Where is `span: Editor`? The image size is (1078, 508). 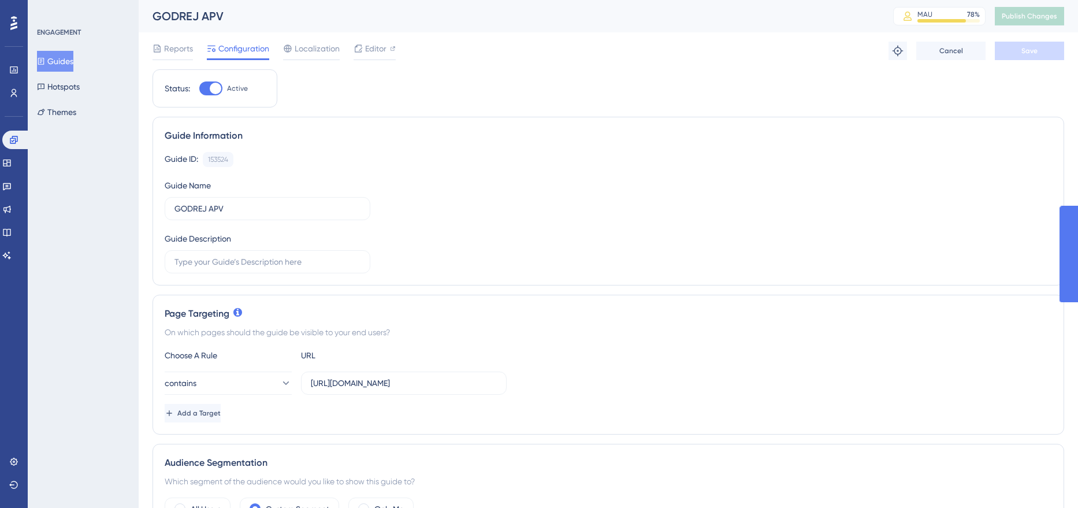
span: Editor is located at coordinates (376, 49).